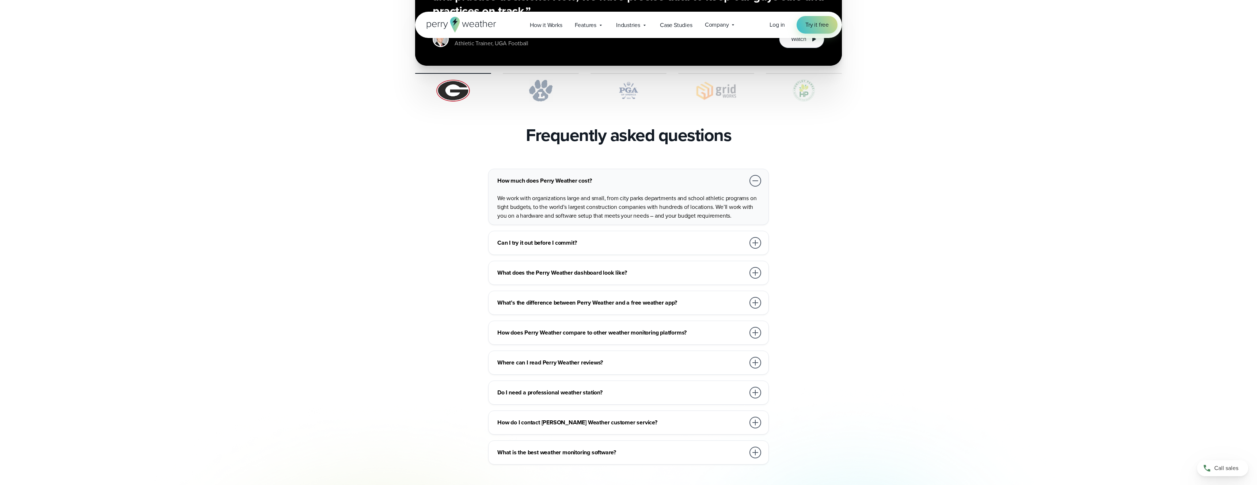 This screenshot has height=485, width=1257. I want to click on img: Gridworks.svg, so click(716, 91).